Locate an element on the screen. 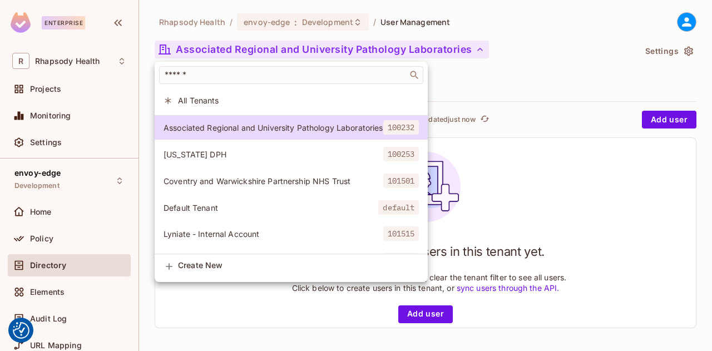  span: 100232 is located at coordinates (401, 127).